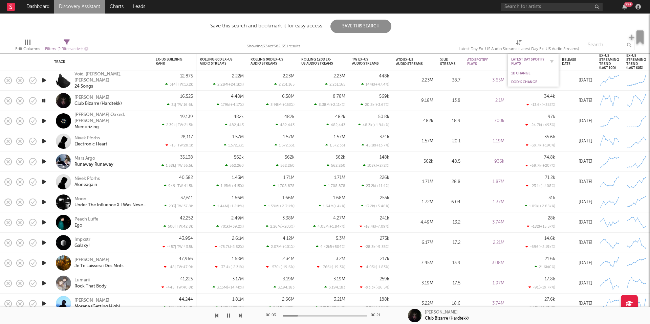 Image resolution: width=650 pixels, height=324 pixels. Describe the element at coordinates (542, 287) in the screenshot. I see `div: -91 ( +19.7k % )` at that location.